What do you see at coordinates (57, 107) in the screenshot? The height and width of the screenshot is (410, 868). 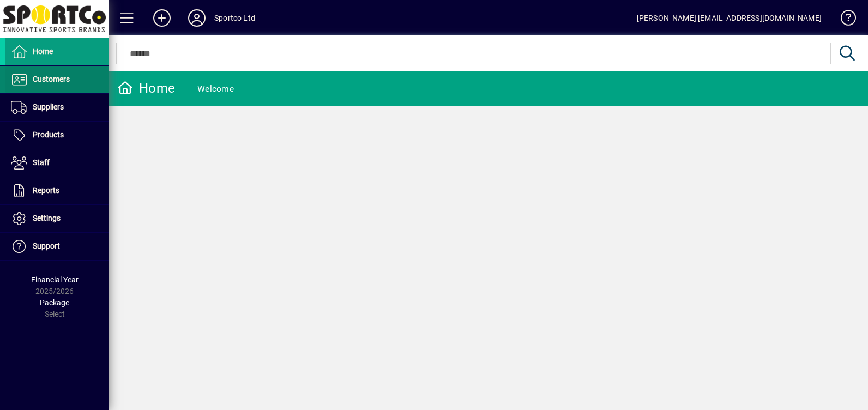 I see `a: Suppliers` at bounding box center [57, 107].